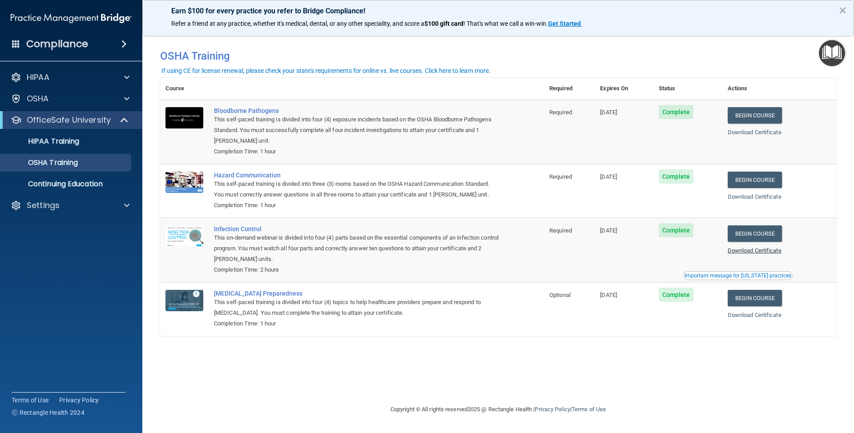 The image size is (854, 433). What do you see at coordinates (624, 89) in the screenshot?
I see `th: Expires On` at bounding box center [624, 89].